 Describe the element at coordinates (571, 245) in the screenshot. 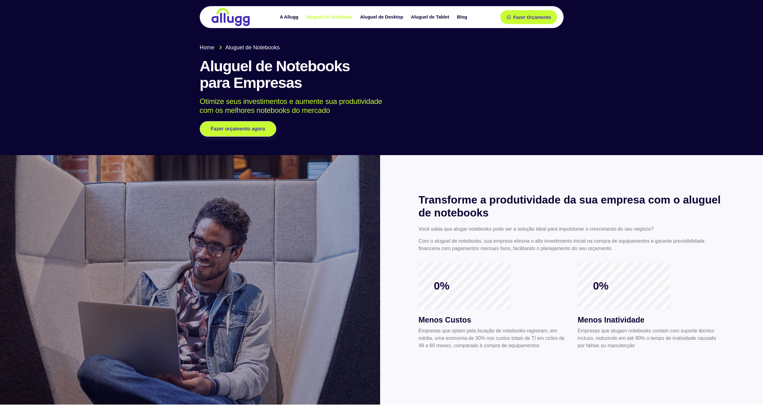

I see `p: Com o aluguel de notebooks, sua empresa elimina o alto investimento inicial na compra de equipame...` at that location.